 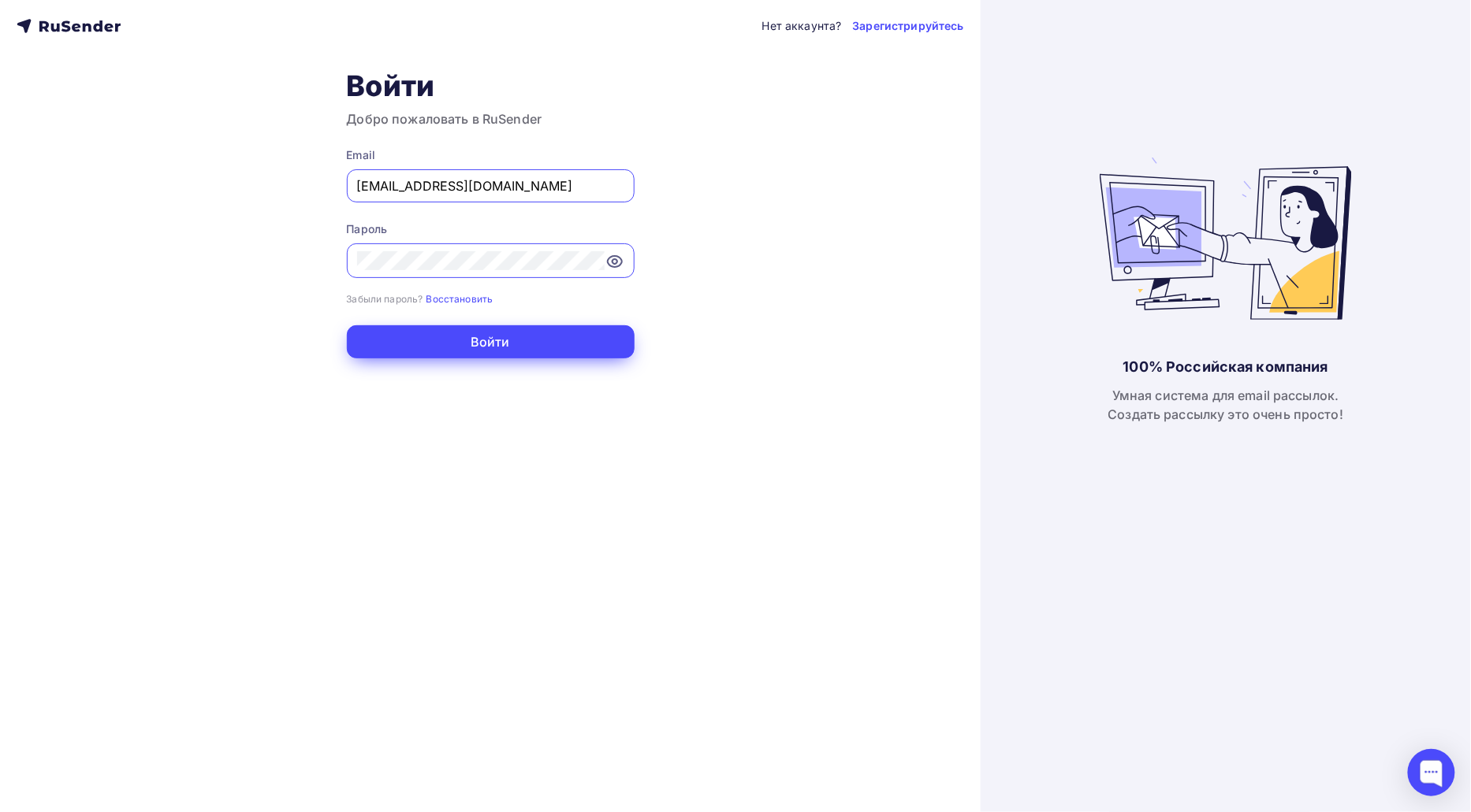 I want to click on small: Восстановить, so click(x=460, y=299).